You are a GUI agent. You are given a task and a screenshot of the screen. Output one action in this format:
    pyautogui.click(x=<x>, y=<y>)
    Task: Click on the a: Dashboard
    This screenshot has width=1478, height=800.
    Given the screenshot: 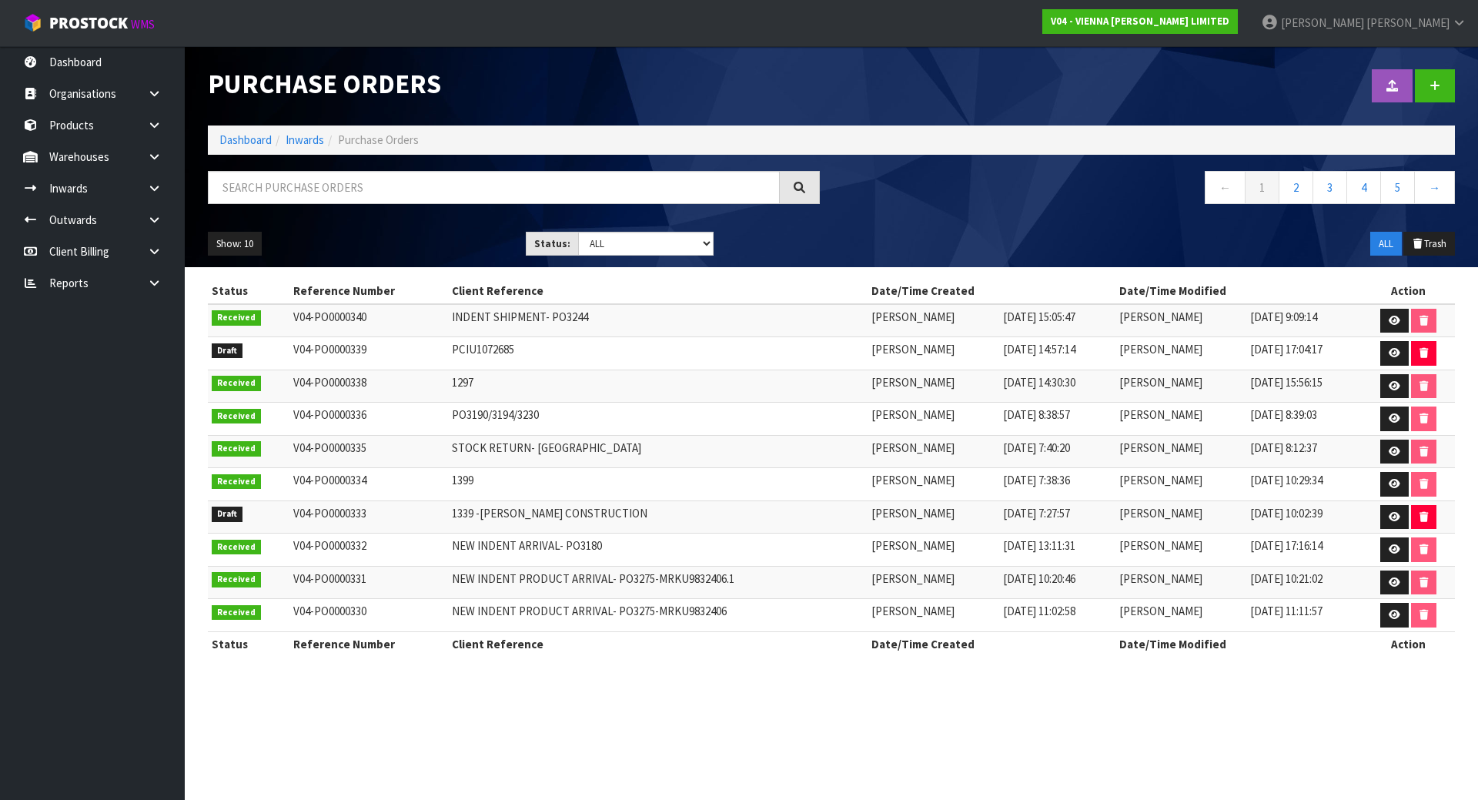 What is the action you would take?
    pyautogui.click(x=246, y=139)
    